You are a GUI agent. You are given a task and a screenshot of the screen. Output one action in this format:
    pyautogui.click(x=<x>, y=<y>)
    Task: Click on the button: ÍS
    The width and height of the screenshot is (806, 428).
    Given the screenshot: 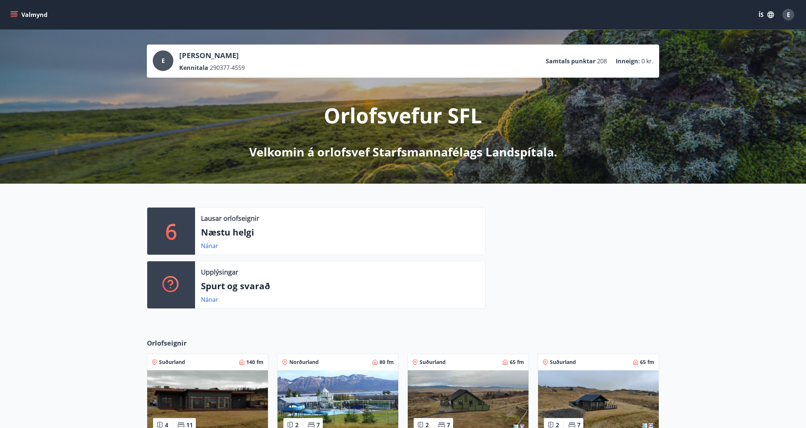 What is the action you would take?
    pyautogui.click(x=766, y=15)
    